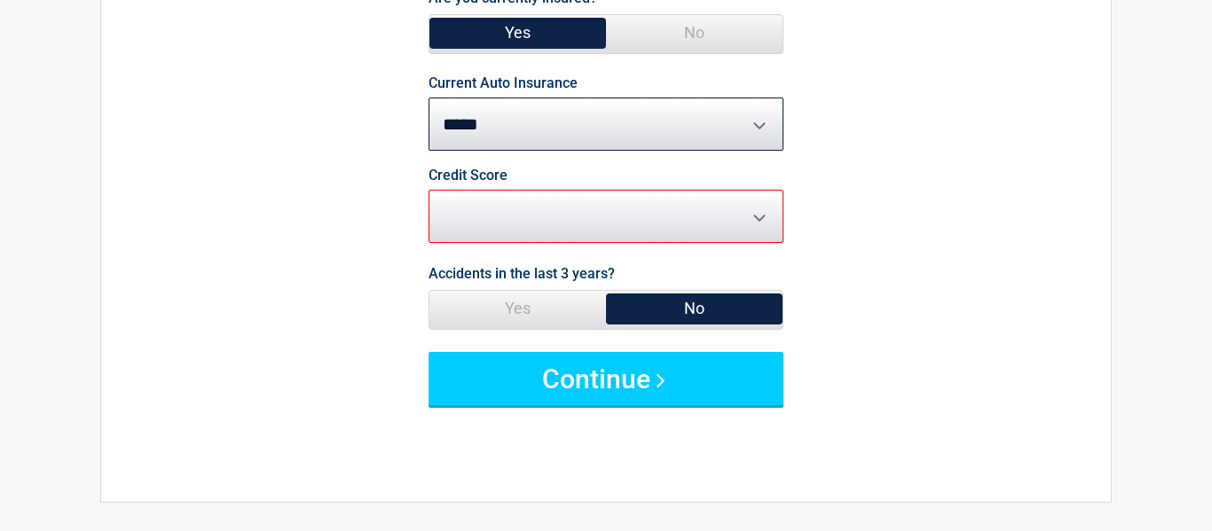  Describe the element at coordinates (503, 83) in the screenshot. I see `label: Current Auto Insurance` at that location.